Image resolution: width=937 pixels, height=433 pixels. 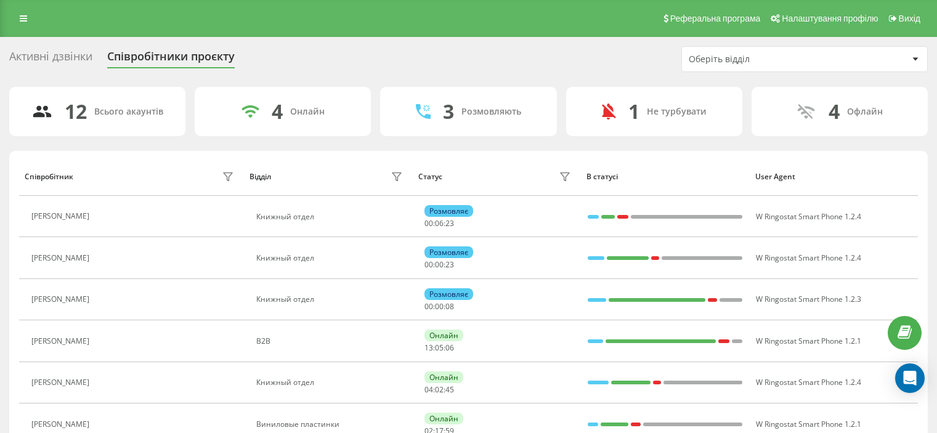 What do you see at coordinates (430, 177) in the screenshot?
I see `div: Статус` at bounding box center [430, 177].